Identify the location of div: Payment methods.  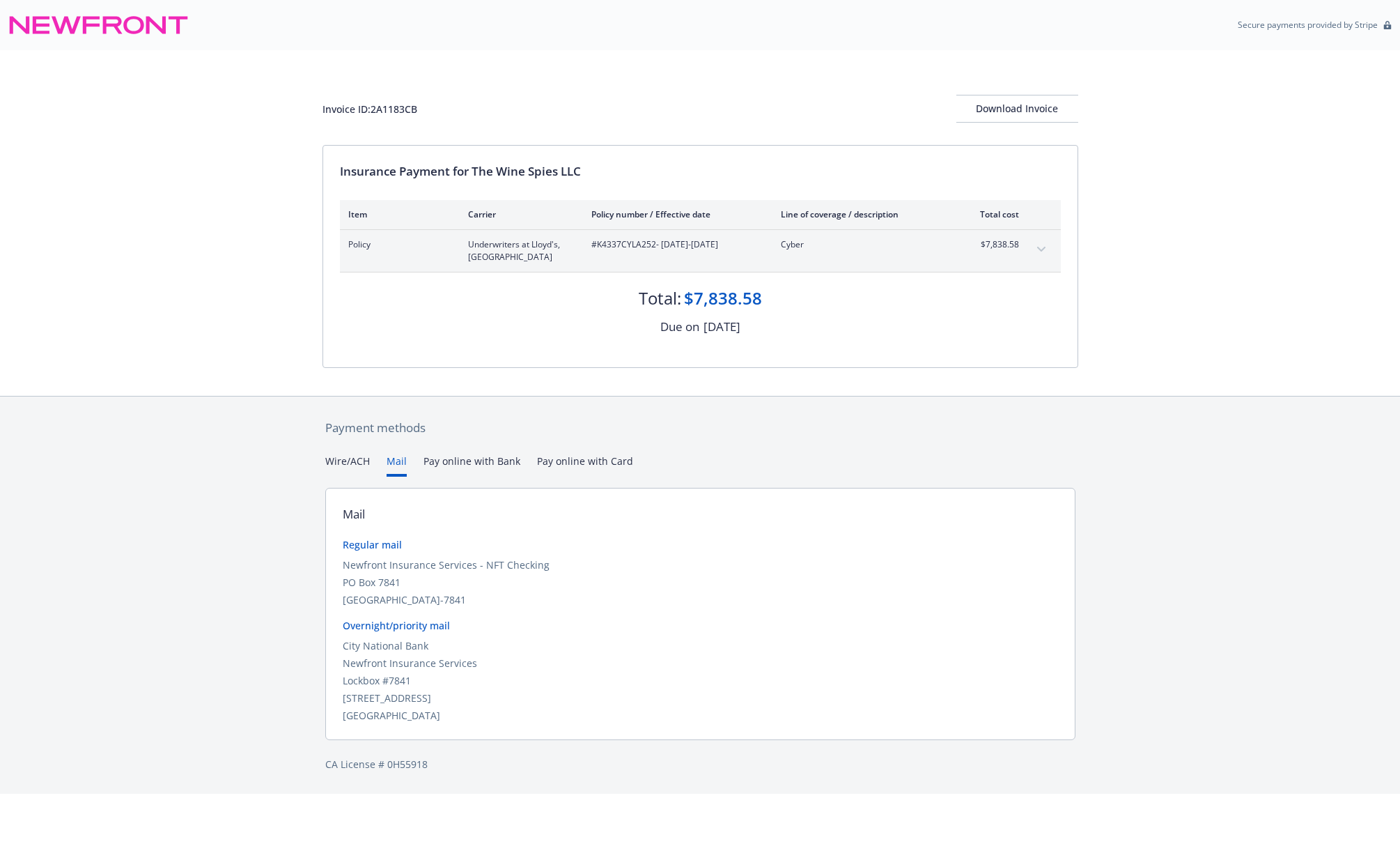
(700, 428).